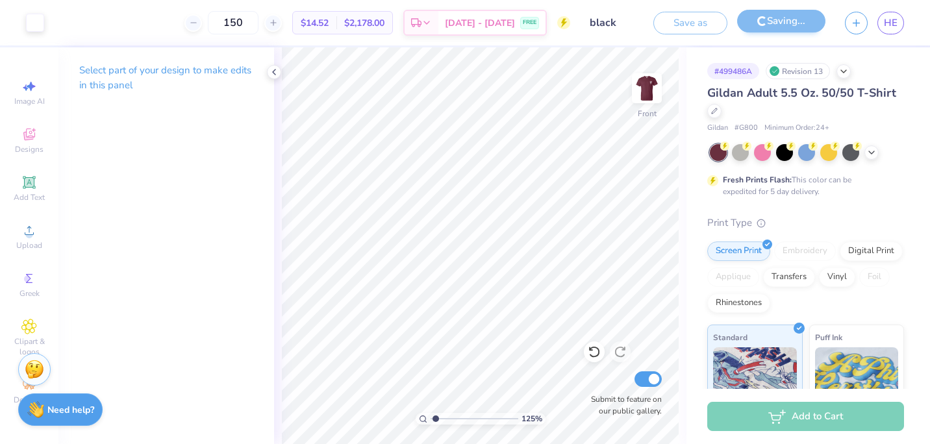 The height and width of the screenshot is (444, 930). Describe the element at coordinates (29, 245) in the screenshot. I see `span: Upload` at that location.